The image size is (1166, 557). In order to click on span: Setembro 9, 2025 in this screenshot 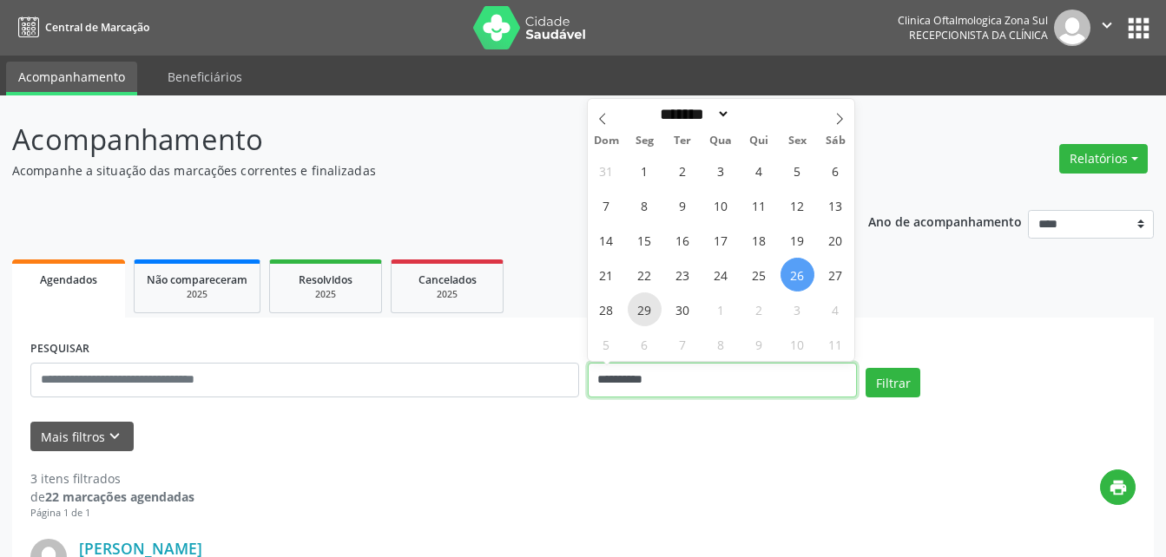, I will do `click(682, 205)`.